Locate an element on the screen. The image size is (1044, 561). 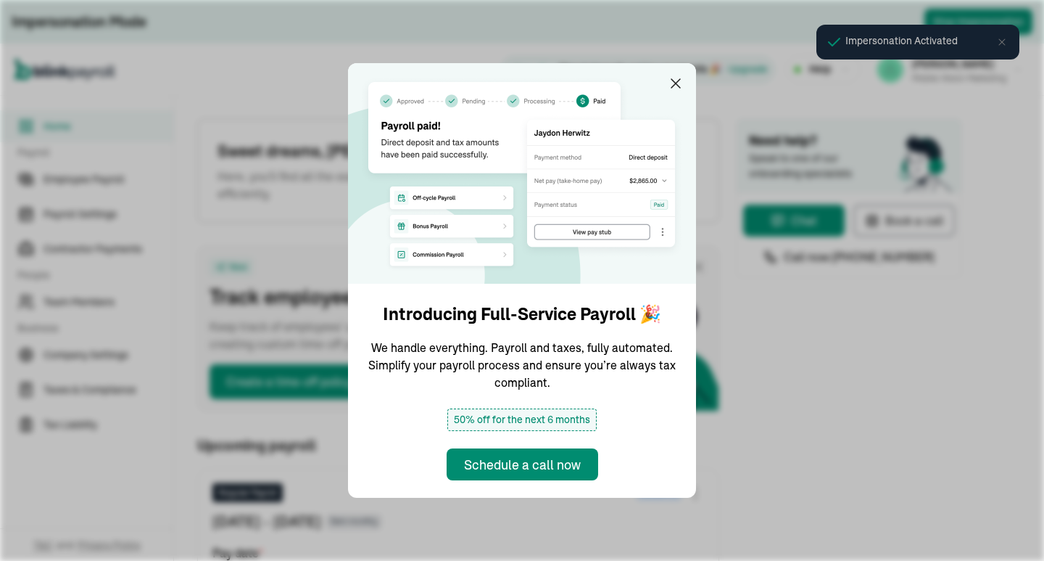
h1: Introducing Full-Service Payroll 🎉 is located at coordinates (522, 314).